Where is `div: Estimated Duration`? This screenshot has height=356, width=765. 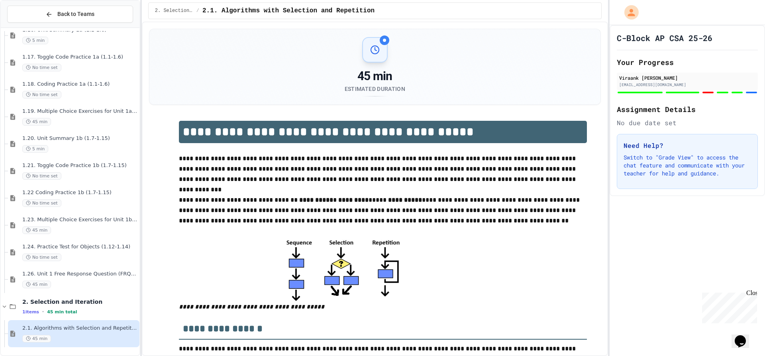
div: Estimated Duration is located at coordinates (375, 89).